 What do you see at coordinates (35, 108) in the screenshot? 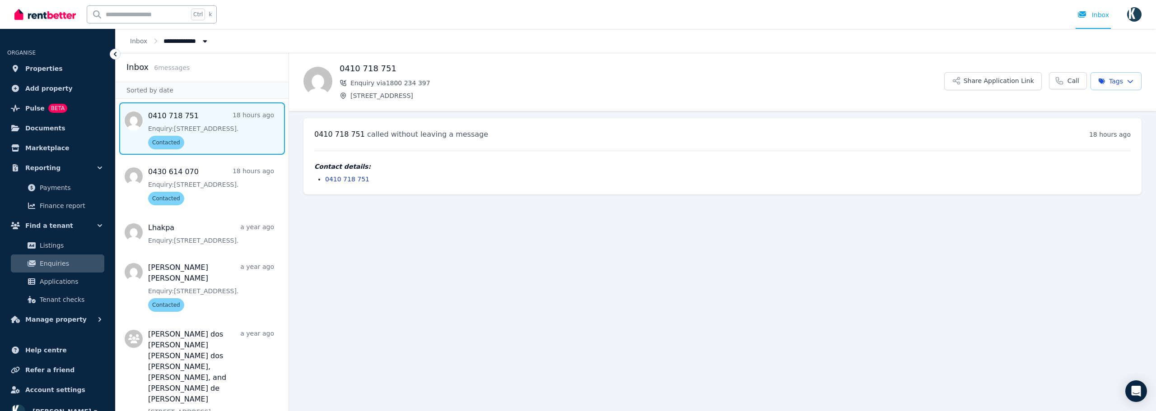
I see `span: Pulse` at bounding box center [35, 108].